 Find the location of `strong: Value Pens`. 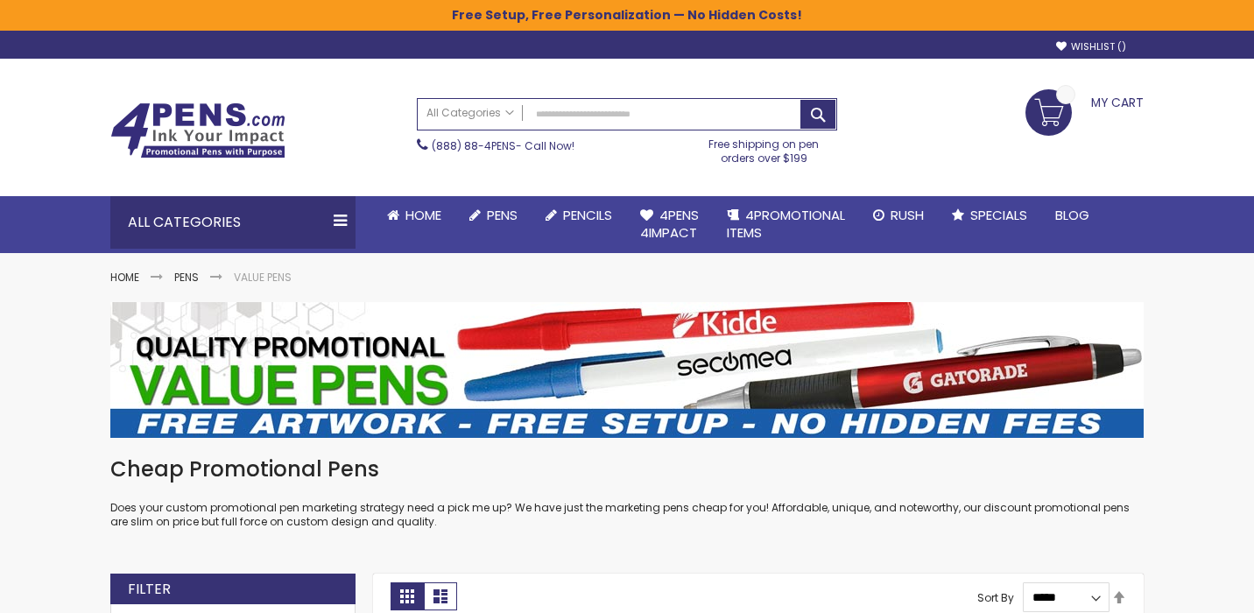

strong: Value Pens is located at coordinates (263, 277).